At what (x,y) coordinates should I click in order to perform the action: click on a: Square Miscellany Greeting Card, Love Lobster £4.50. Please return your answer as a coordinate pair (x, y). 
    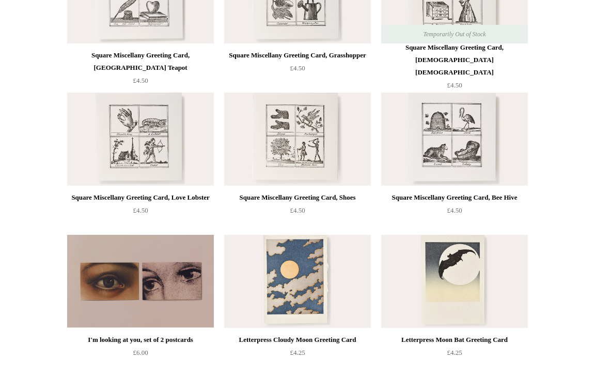
    Looking at the image, I should click on (141, 212).